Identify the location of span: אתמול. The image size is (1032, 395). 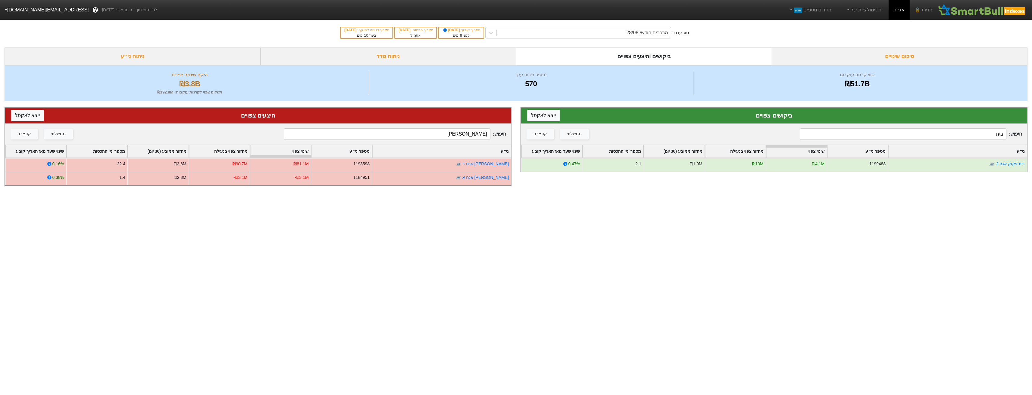
(416, 35).